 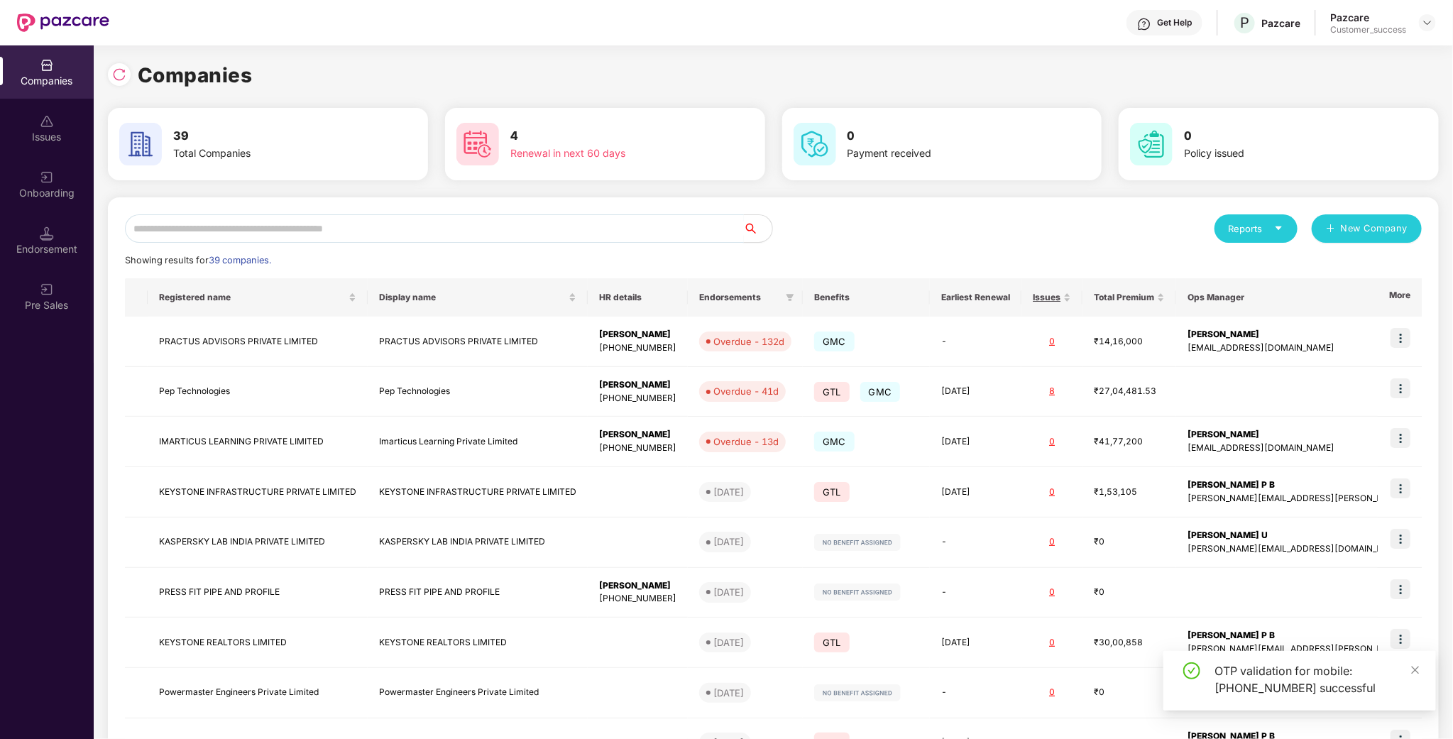 I want to click on div: Total Companies, so click(x=270, y=153).